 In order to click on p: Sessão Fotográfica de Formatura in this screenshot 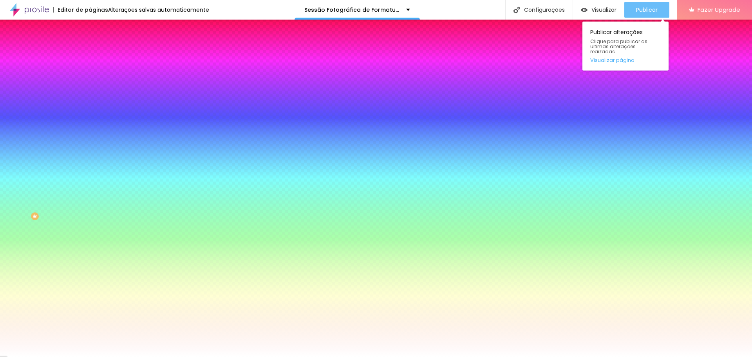, I will do `click(352, 10)`.